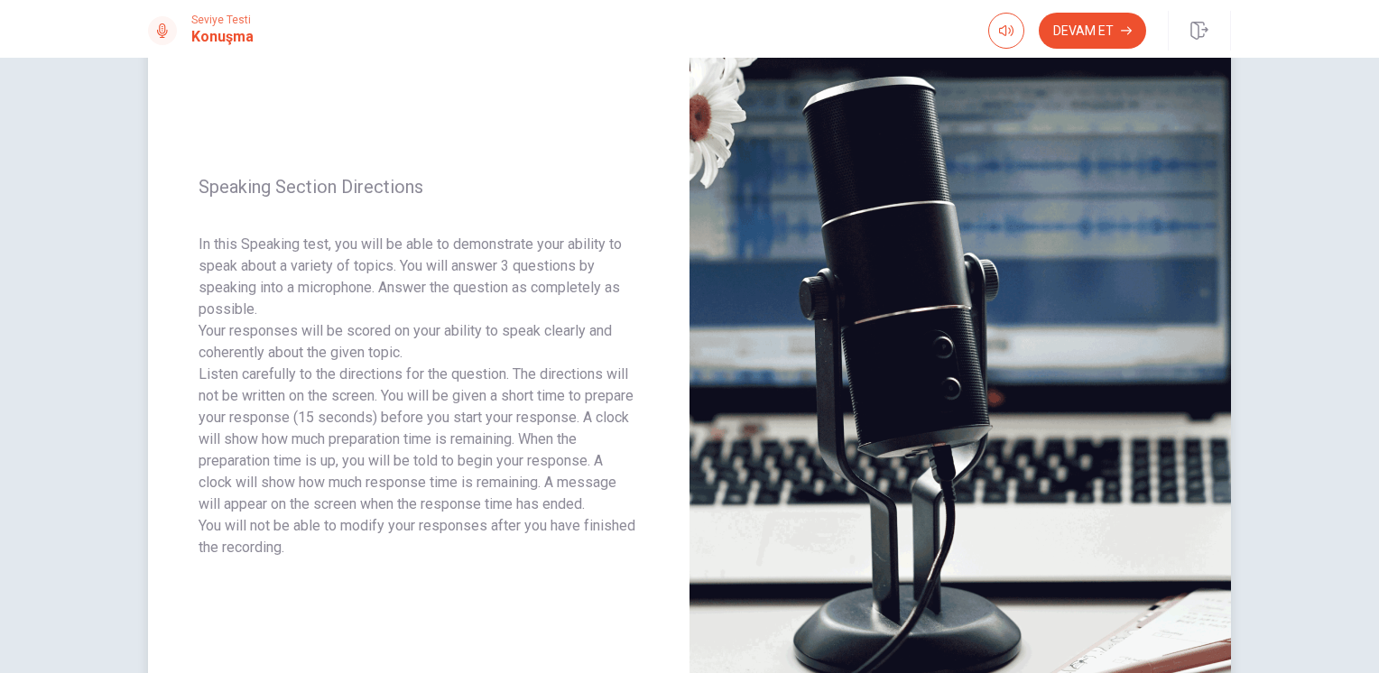 This screenshot has height=673, width=1379. I want to click on h1: Konuşma, so click(222, 37).